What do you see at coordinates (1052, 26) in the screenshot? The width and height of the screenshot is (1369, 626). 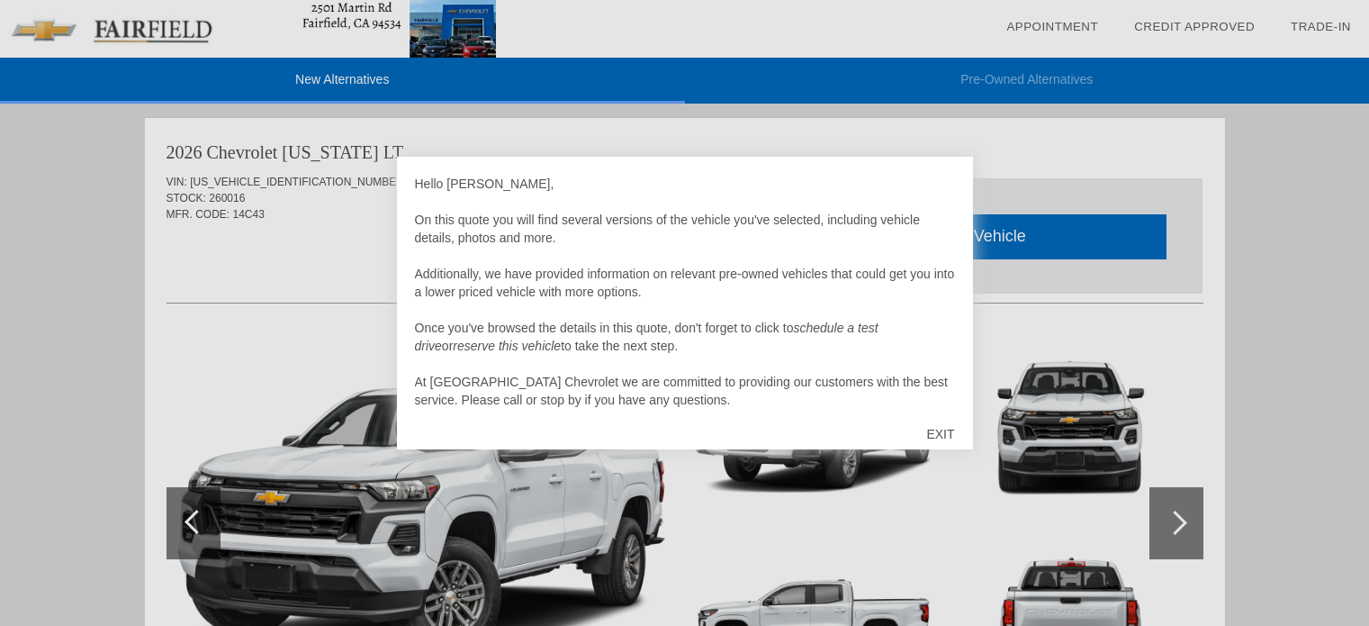 I see `a: Appointment` at bounding box center [1052, 26].